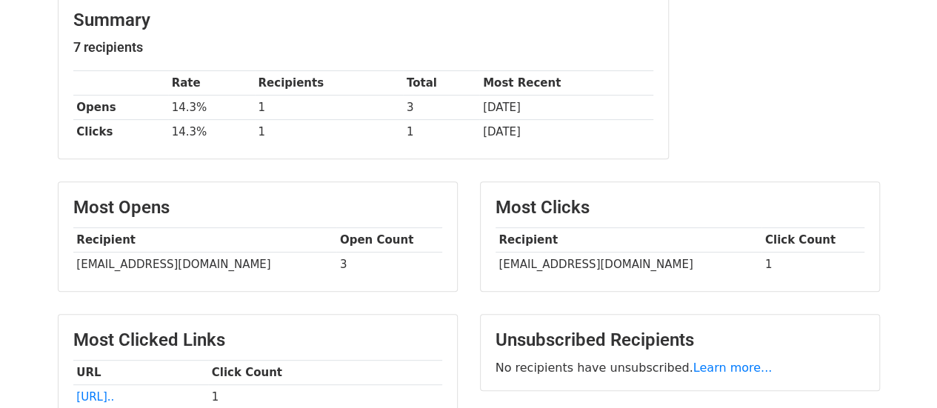 This screenshot has width=937, height=408. Describe the element at coordinates (389, 240) in the screenshot. I see `th: Open Count` at that location.